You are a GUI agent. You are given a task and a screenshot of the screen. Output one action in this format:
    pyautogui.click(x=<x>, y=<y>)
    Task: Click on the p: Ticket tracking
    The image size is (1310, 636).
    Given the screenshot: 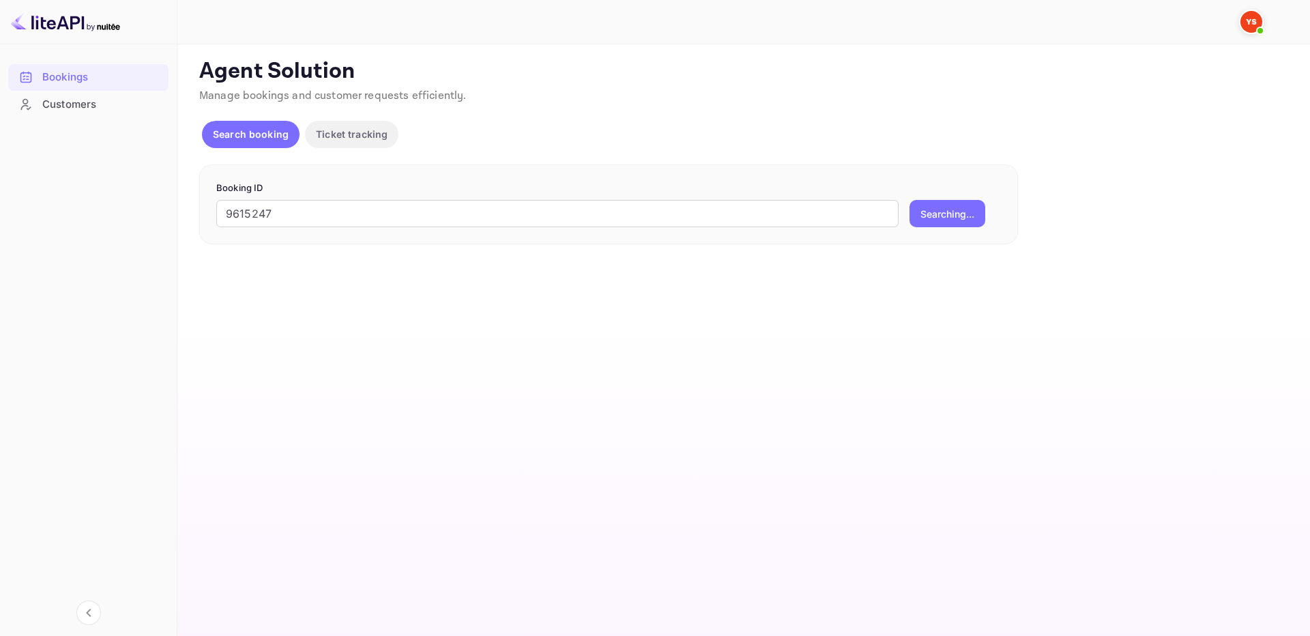 What is the action you would take?
    pyautogui.click(x=351, y=134)
    